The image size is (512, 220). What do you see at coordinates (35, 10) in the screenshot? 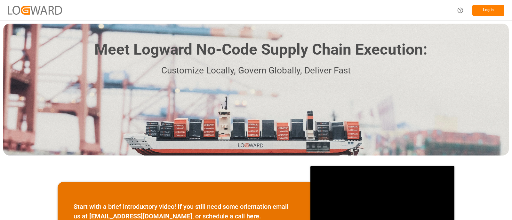
I see `img: Logward_new_orange.png` at bounding box center [35, 10].